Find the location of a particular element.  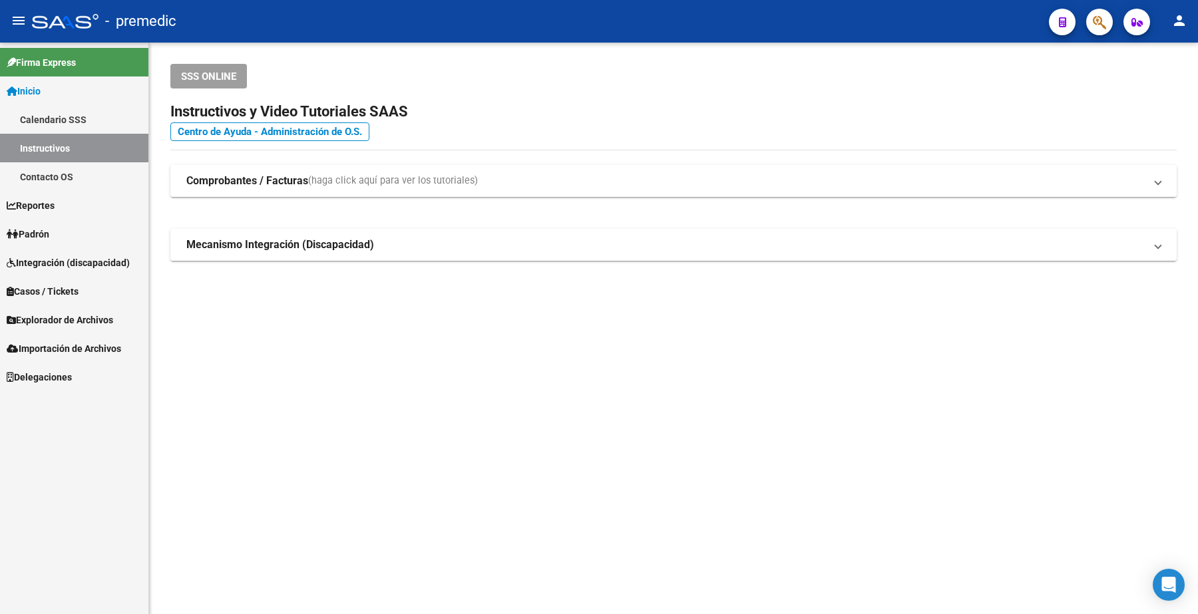

h2: Instructivos y Video Tutoriales SAAS is located at coordinates (673, 112).